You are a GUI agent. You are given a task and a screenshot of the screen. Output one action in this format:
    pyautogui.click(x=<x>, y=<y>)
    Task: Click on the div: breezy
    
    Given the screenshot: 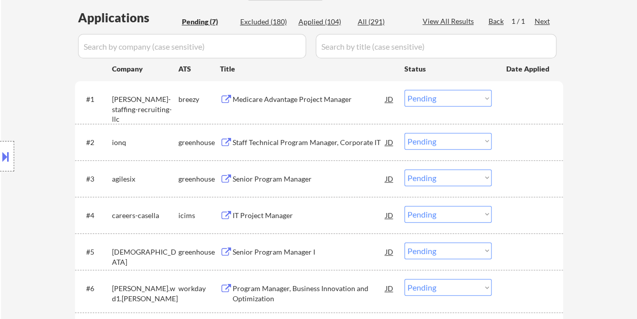 What is the action you would take?
    pyautogui.click(x=199, y=99)
    